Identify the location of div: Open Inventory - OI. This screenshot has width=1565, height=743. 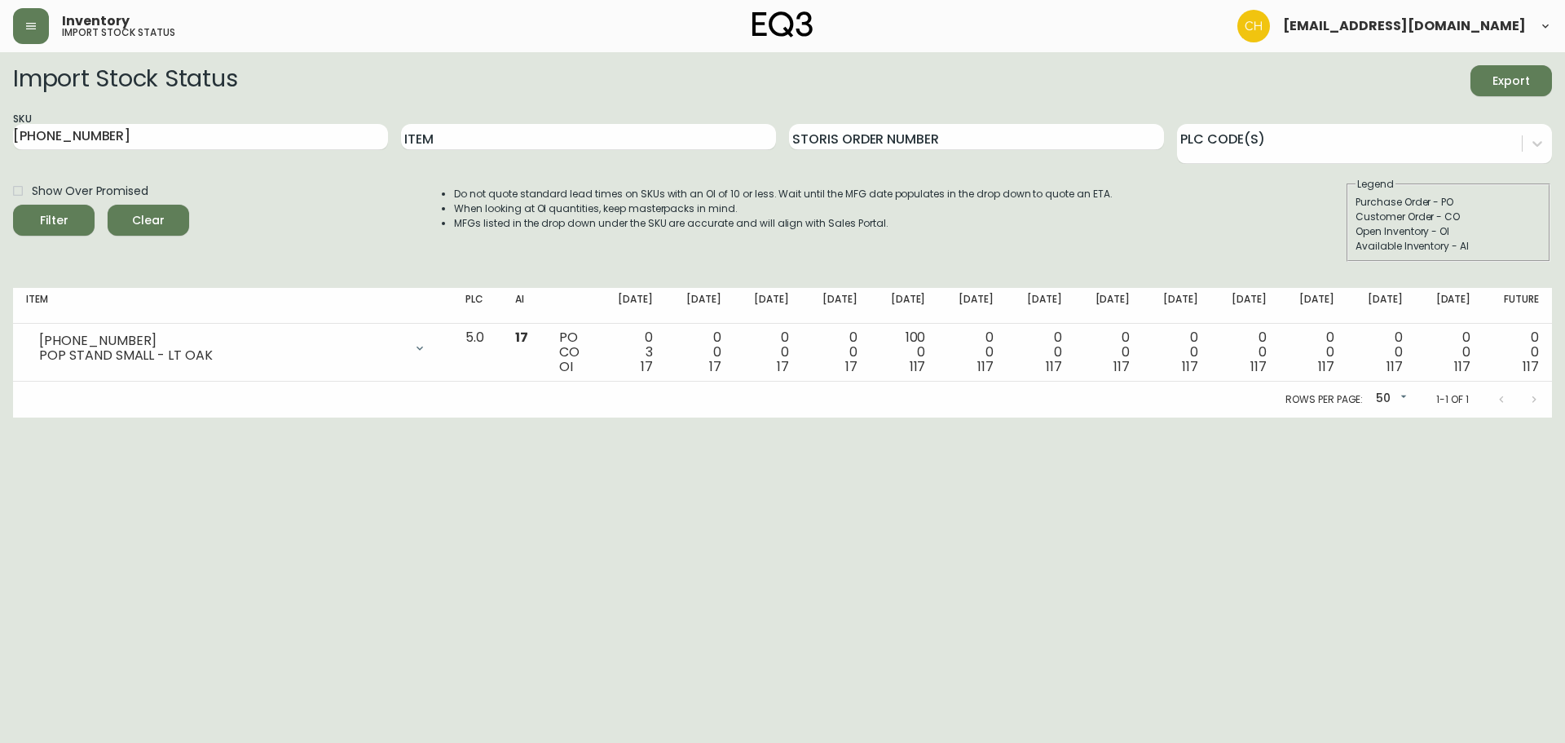
(1449, 232).